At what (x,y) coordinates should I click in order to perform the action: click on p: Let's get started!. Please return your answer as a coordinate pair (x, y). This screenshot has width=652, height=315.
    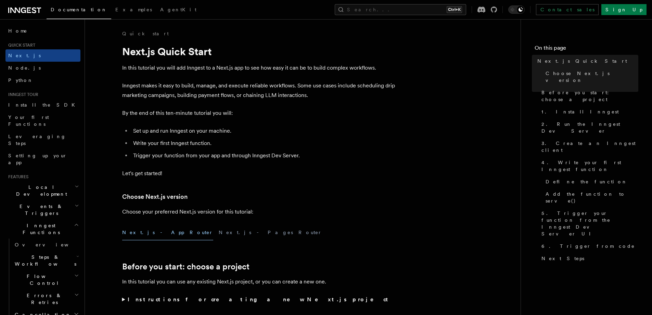
    Looking at the image, I should click on (259, 173).